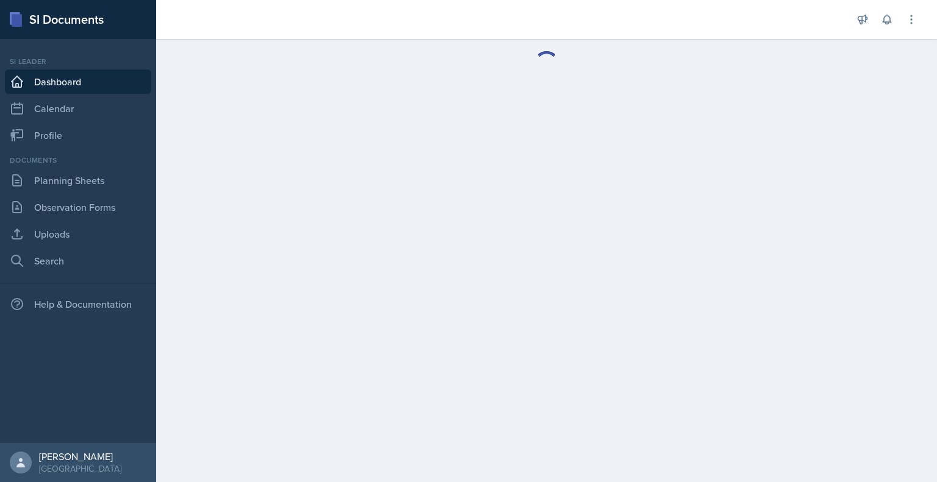 Image resolution: width=937 pixels, height=482 pixels. Describe the element at coordinates (78, 304) in the screenshot. I see `div: Help & Documentation` at that location.